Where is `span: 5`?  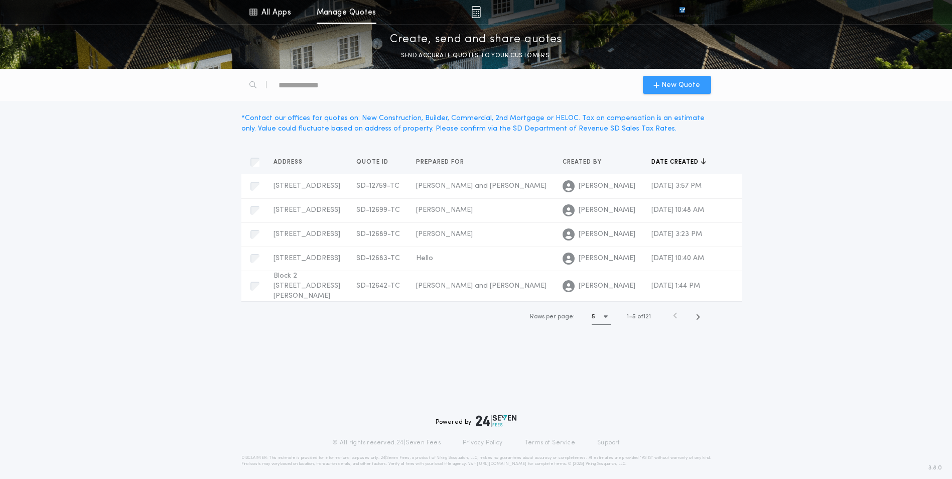
span: 5 is located at coordinates (634, 317).